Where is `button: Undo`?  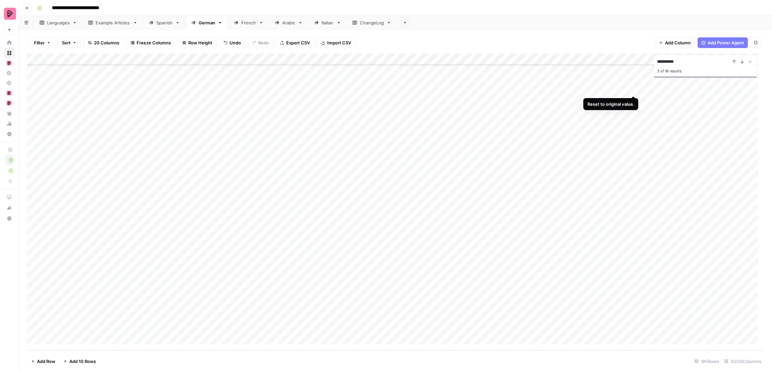 button: Undo is located at coordinates (232, 43).